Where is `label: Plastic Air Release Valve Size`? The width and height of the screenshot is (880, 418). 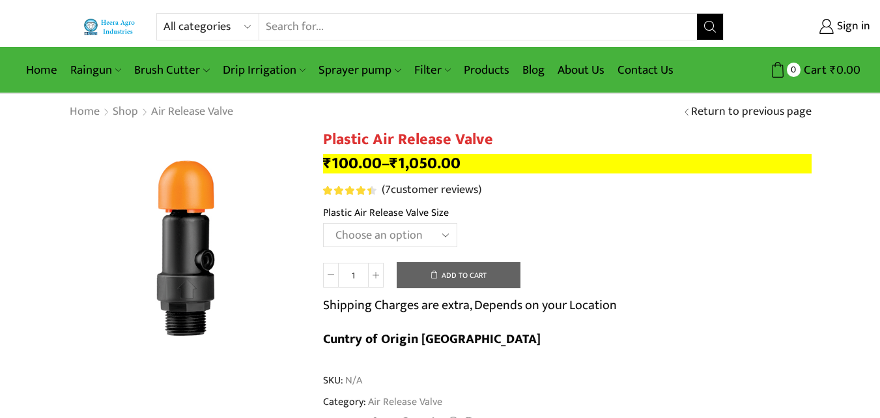
label: Plastic Air Release Valve Size is located at coordinates (386, 212).